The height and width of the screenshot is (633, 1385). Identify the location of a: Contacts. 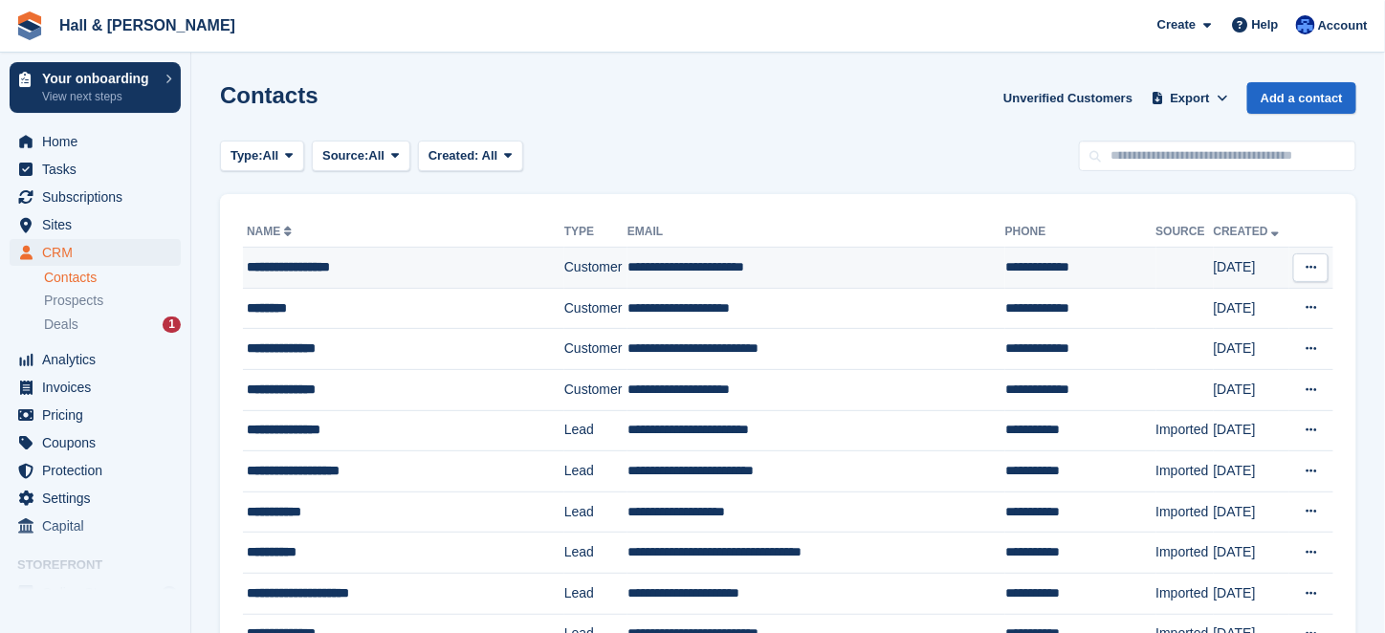
(112, 277).